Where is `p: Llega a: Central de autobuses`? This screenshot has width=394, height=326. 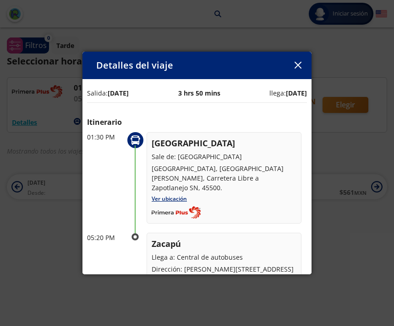 p: Llega a: Central de autobuses is located at coordinates (224, 257).